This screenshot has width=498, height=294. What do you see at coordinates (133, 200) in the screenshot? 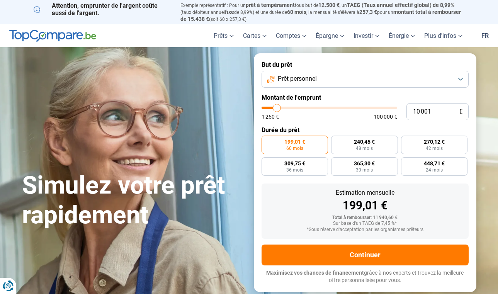
I see `h1: Simulez votre prêt rapidement` at bounding box center [133, 200].